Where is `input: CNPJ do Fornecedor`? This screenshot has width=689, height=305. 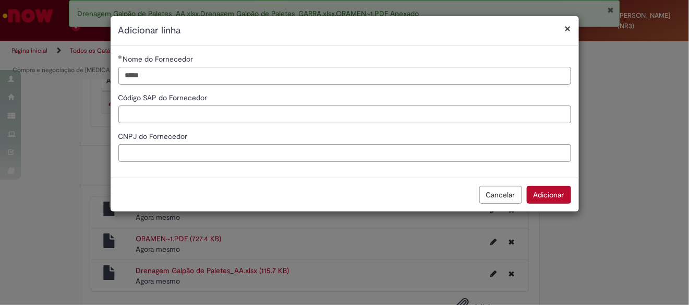 input: CNPJ do Fornecedor is located at coordinates (345, 153).